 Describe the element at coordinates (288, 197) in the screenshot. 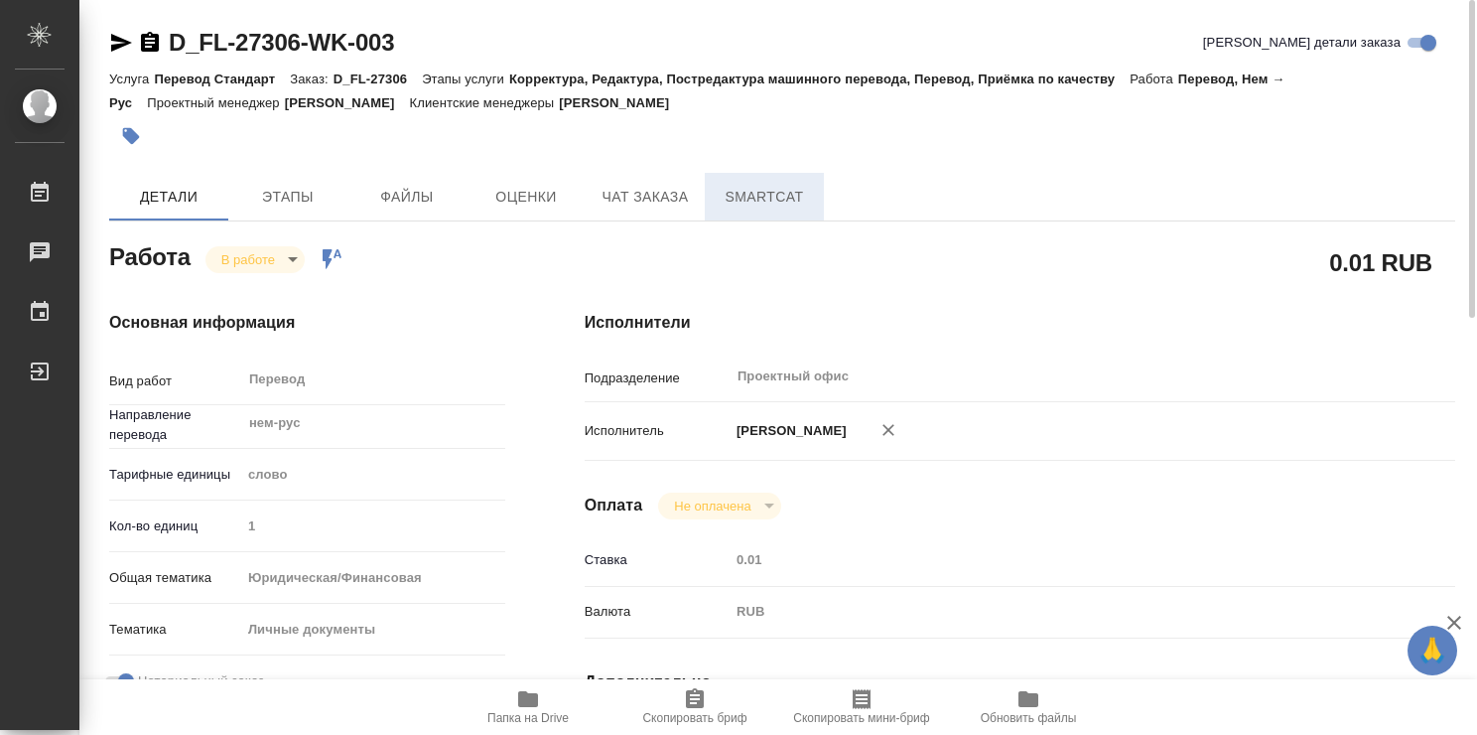

I see `span: Этапы` at that location.